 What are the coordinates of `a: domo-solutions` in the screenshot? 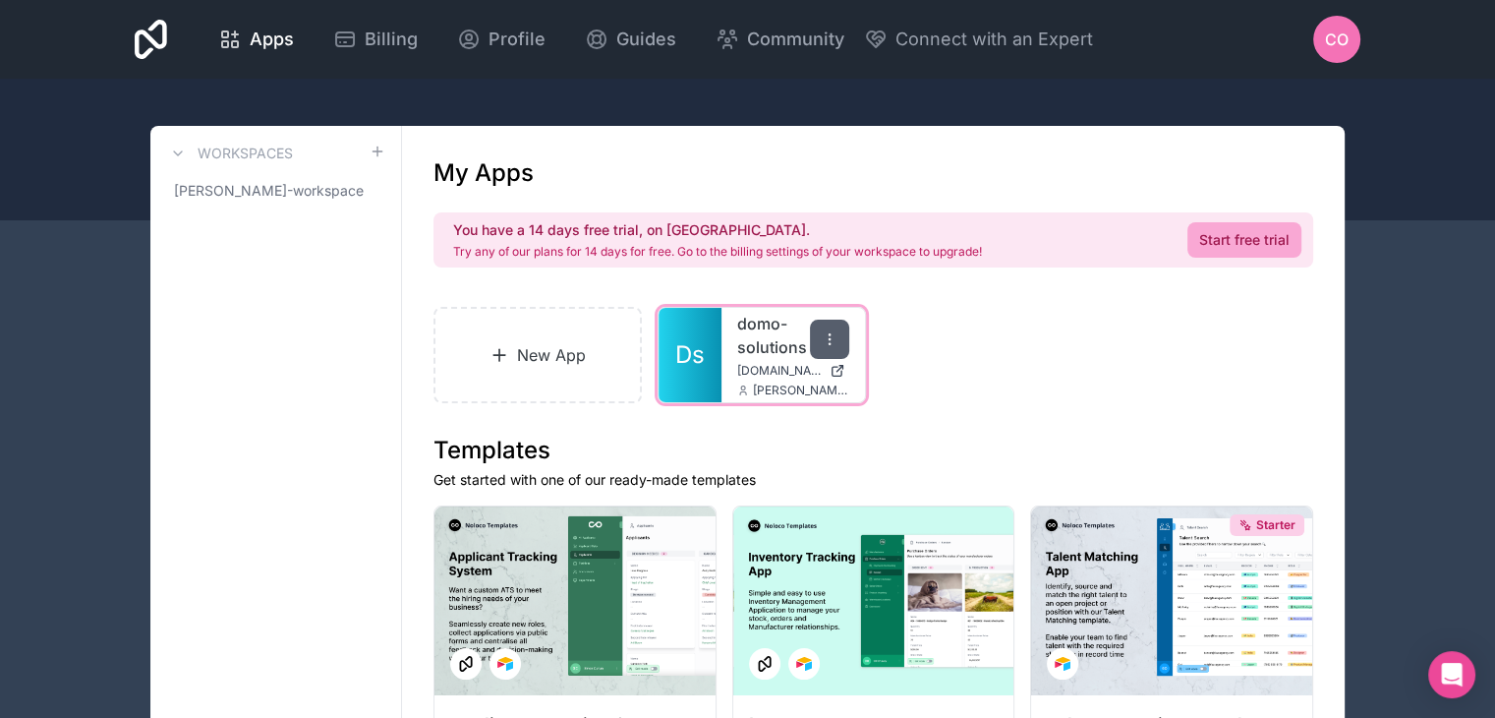 It's located at (793, 335).